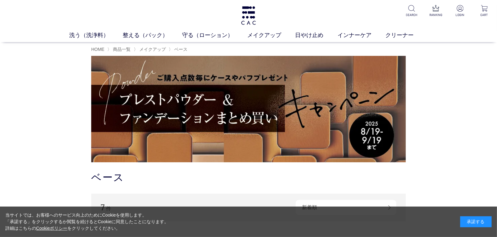 This screenshot has height=237, width=497. Describe the element at coordinates (484, 11) in the screenshot. I see `a: CART` at that location.